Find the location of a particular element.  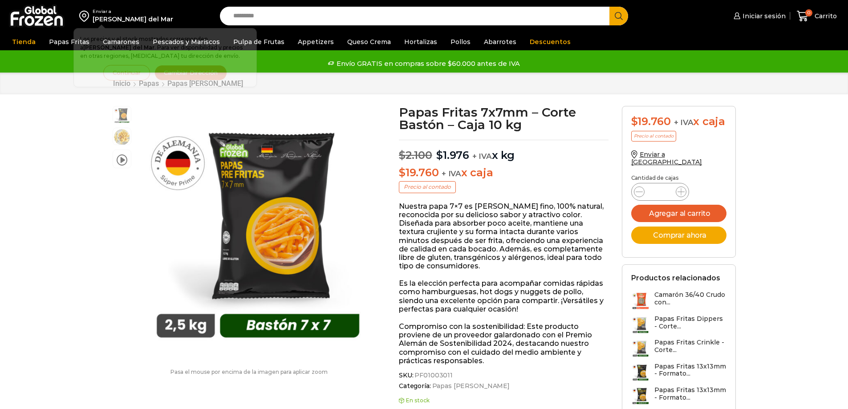

a: Papas Fritas is located at coordinates (69, 42).